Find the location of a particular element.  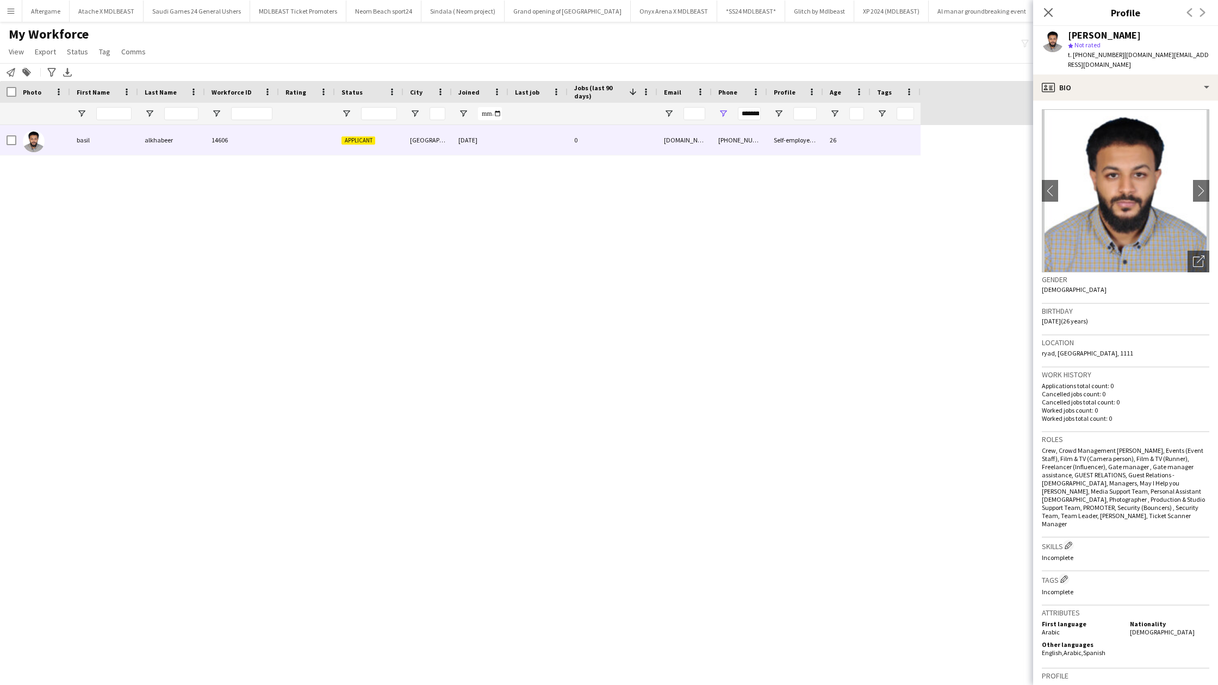

span: Email is located at coordinates (673, 92).